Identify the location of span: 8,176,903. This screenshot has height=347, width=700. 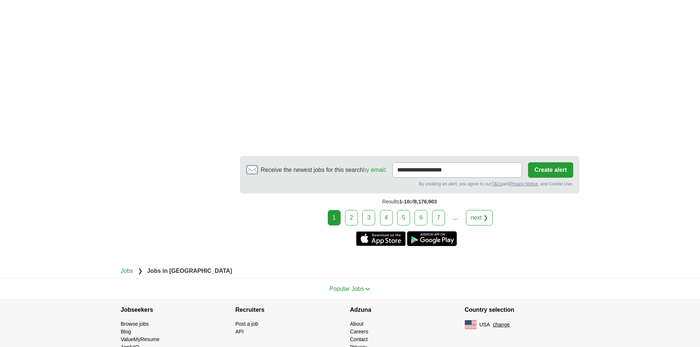
(425, 202).